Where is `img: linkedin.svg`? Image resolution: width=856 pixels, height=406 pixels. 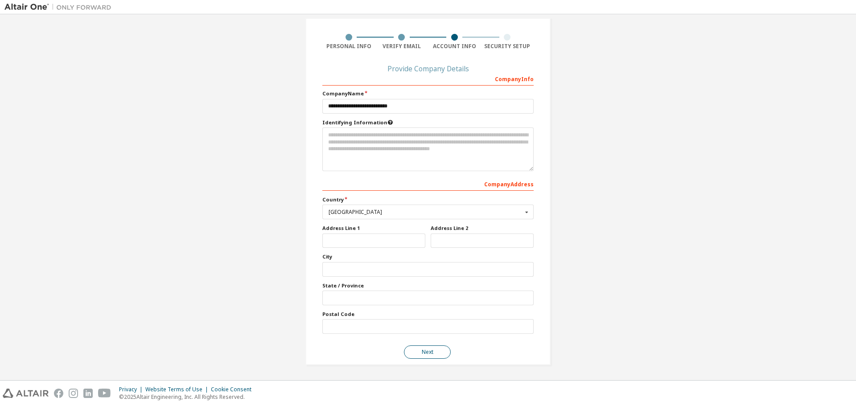 img: linkedin.svg is located at coordinates (88, 393).